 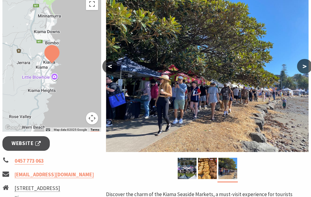 I want to click on a: Click to see this area on Google Maps, so click(x=14, y=128).